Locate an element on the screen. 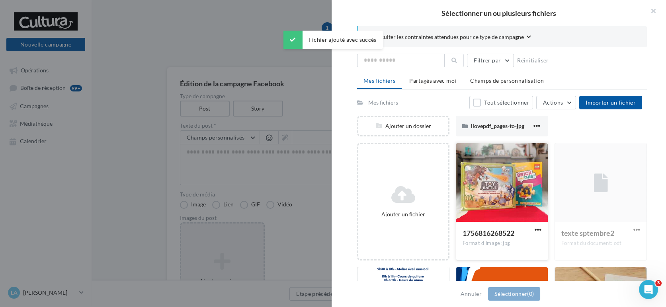 This screenshot has height=307, width=666. span: Mes fichiers is located at coordinates (379, 80).